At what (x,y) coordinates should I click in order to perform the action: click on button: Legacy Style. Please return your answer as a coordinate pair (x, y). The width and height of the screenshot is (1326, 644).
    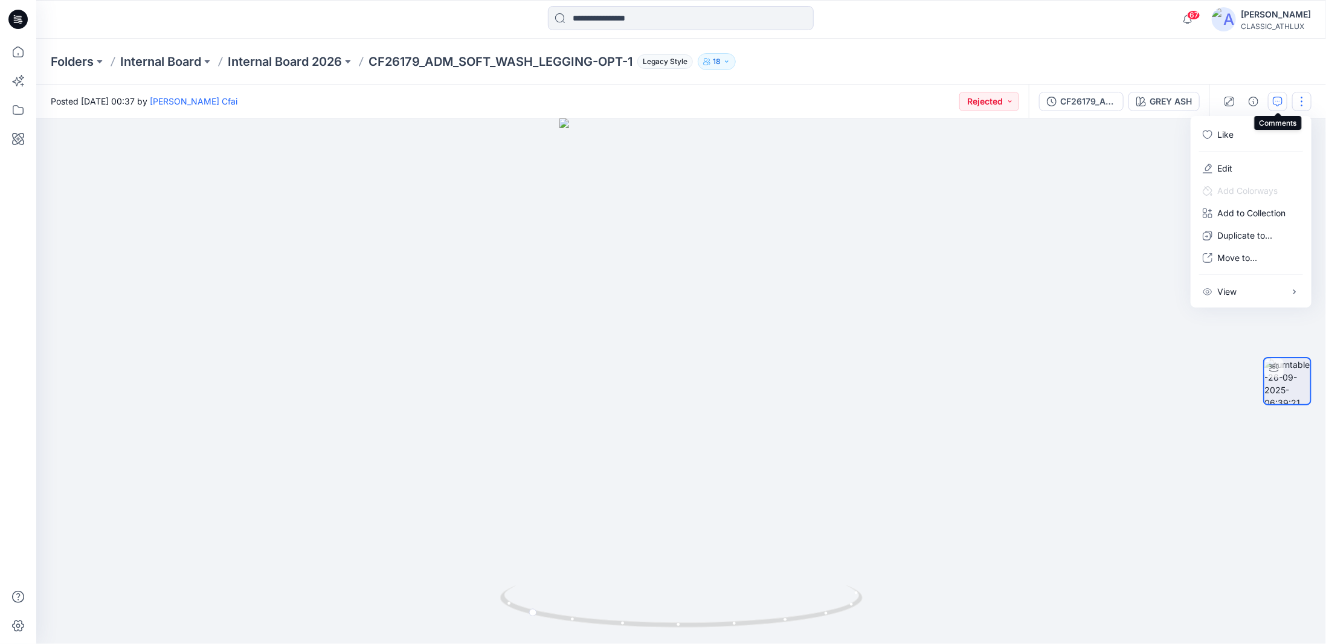
    Looking at the image, I should click on (663, 62).